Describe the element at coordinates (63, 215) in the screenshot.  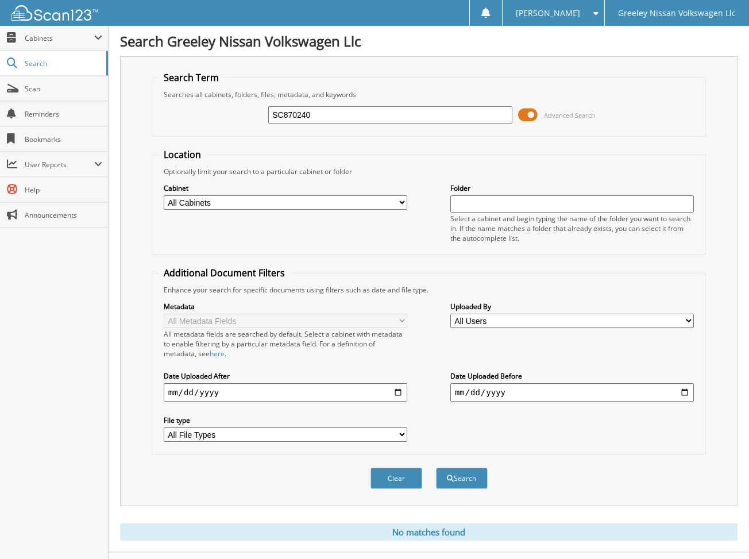
I see `span: Announcements` at that location.